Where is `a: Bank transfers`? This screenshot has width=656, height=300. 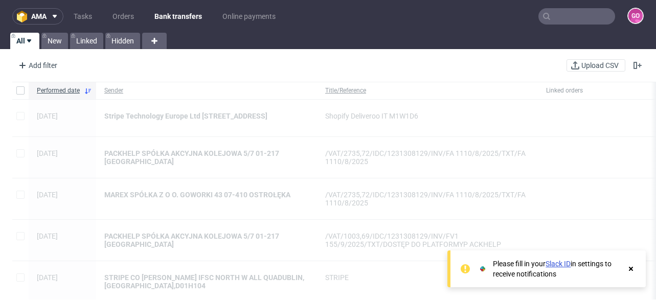 a: Bank transfers is located at coordinates (178, 16).